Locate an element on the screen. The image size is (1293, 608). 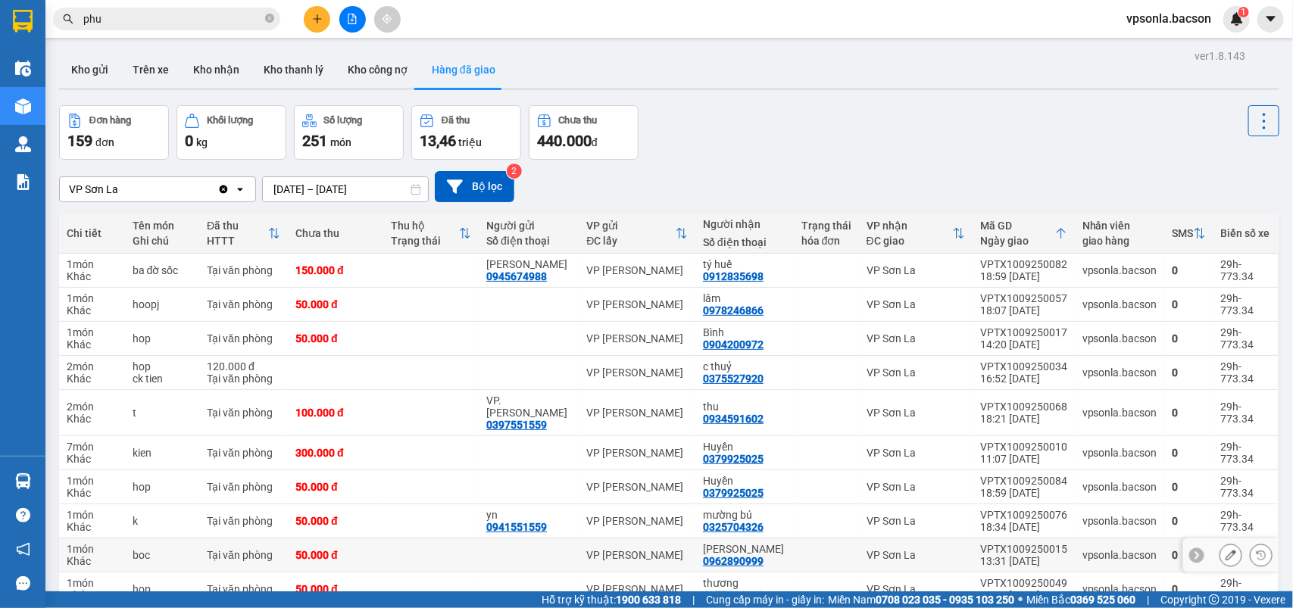
span: 159 is located at coordinates (80, 141).